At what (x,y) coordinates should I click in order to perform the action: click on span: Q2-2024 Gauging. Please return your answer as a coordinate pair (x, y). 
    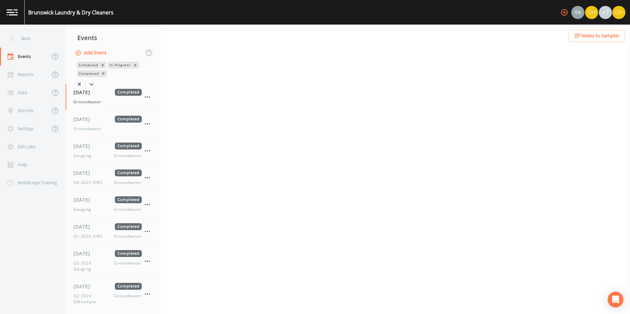
    Looking at the image, I should click on (94, 266).